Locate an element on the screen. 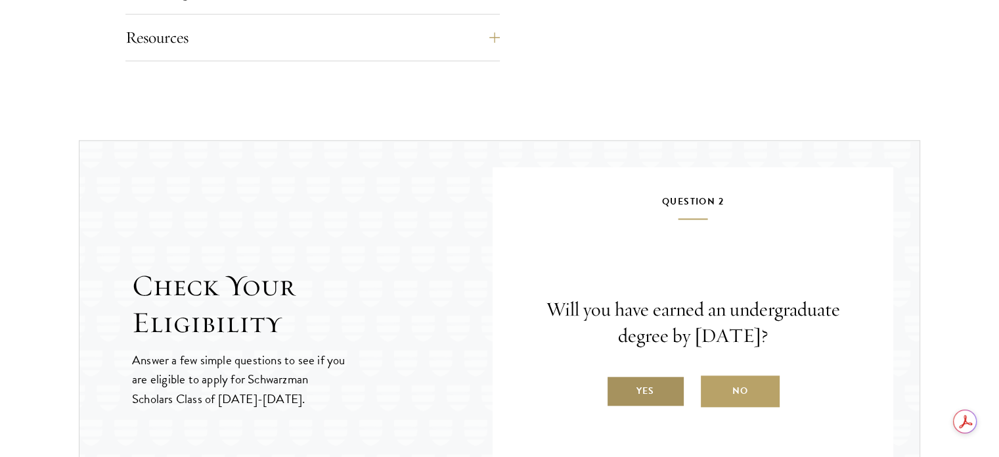 The width and height of the screenshot is (999, 457). label: No is located at coordinates (741, 391).